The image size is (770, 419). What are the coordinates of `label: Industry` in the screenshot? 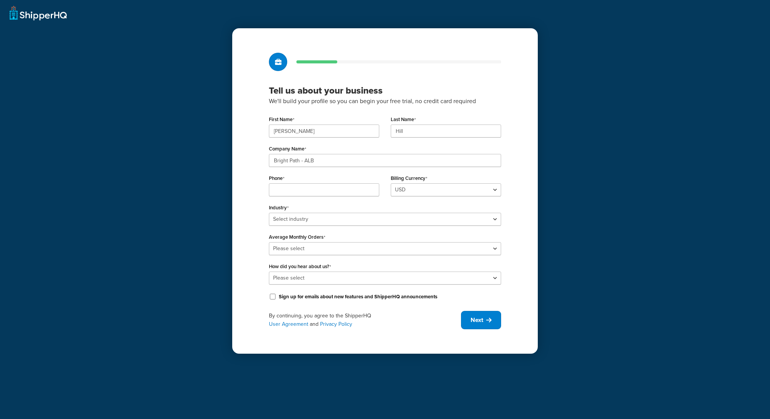 It's located at (279, 208).